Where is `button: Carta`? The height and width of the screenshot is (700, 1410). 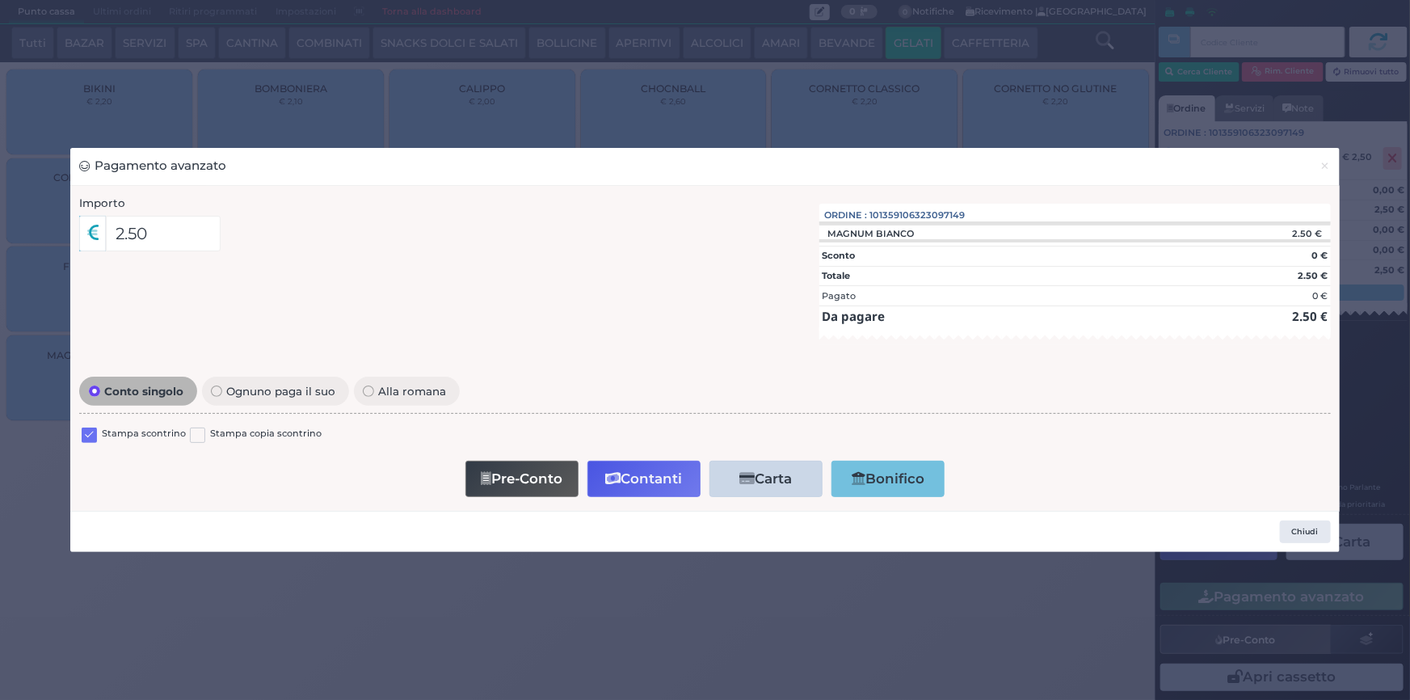
button: Carta is located at coordinates (766, 478).